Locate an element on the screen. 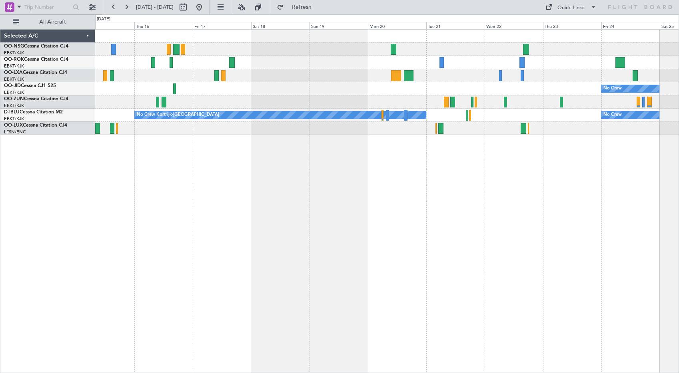 This screenshot has height=373, width=679. div: Quick Links is located at coordinates (571, 8).